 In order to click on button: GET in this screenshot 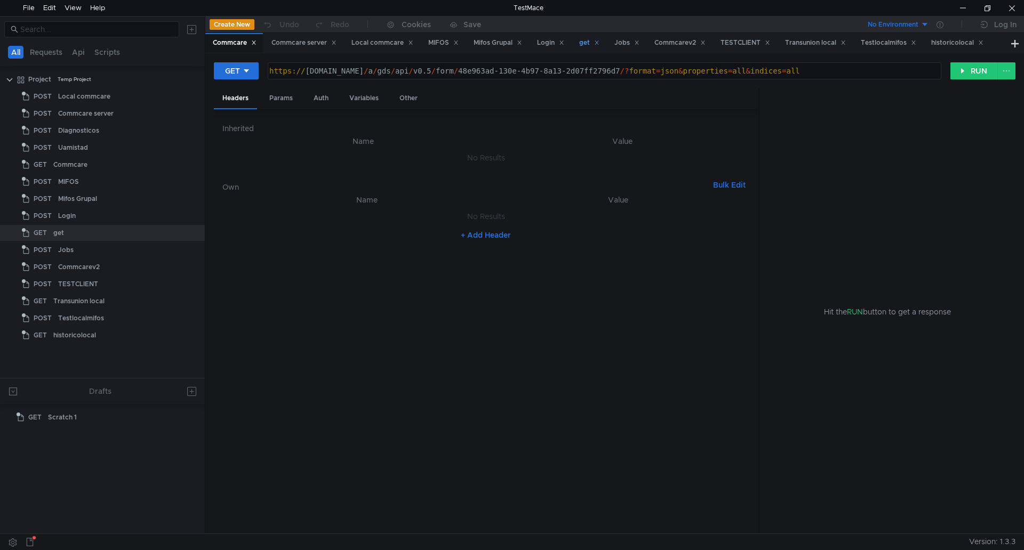, I will do `click(236, 71)`.